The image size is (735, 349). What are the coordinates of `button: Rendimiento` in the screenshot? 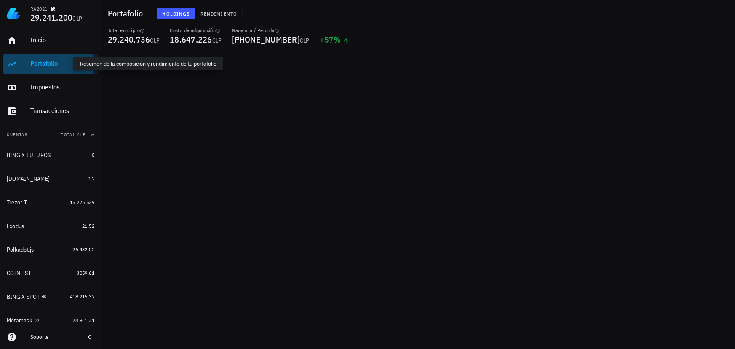 It's located at (219, 13).